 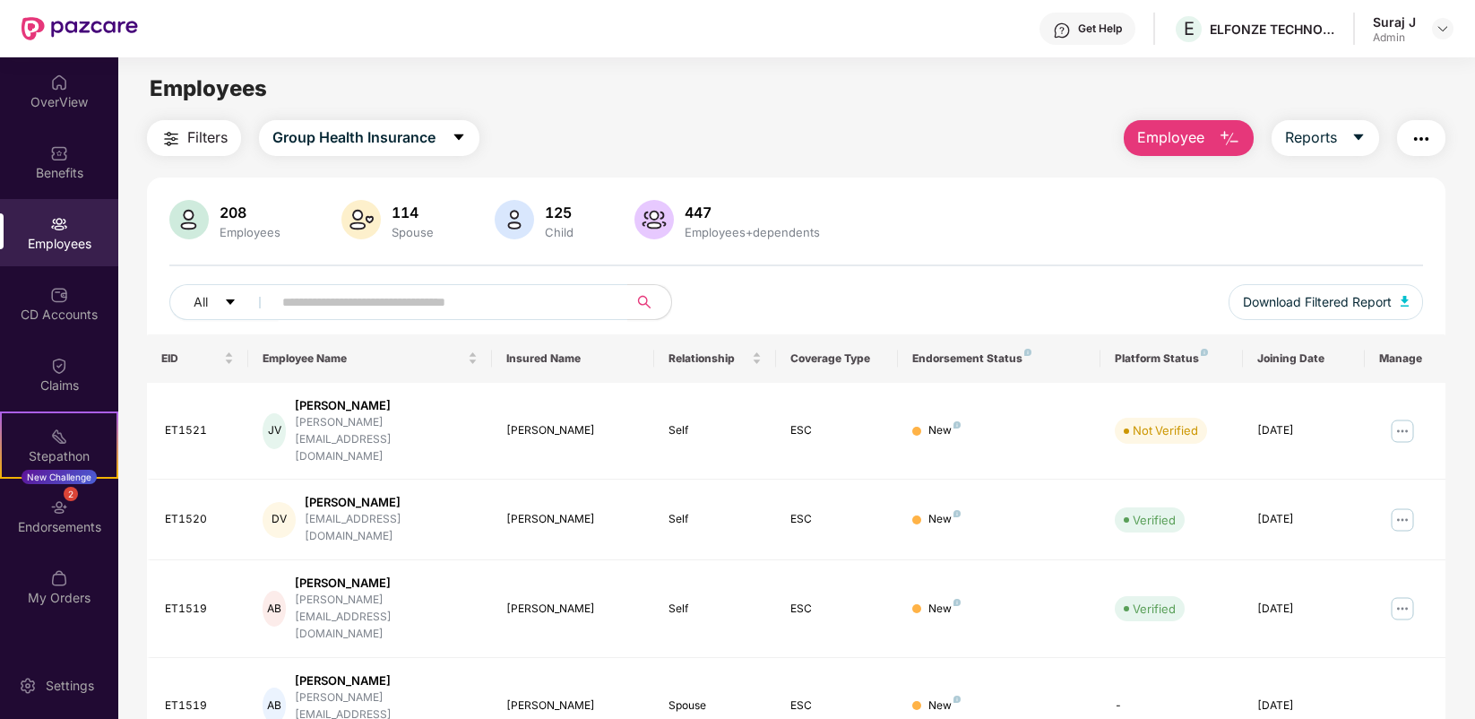 I want to click on img: svg+xml;base64,PHN2ZyBpZD0iRW1wbG95ZWVzIiB4bWxucz0iaHR0cDovL3d3dy53My5vcmcvMjAwMC9zdmciIHdpZHRoPS..., so click(x=59, y=224).